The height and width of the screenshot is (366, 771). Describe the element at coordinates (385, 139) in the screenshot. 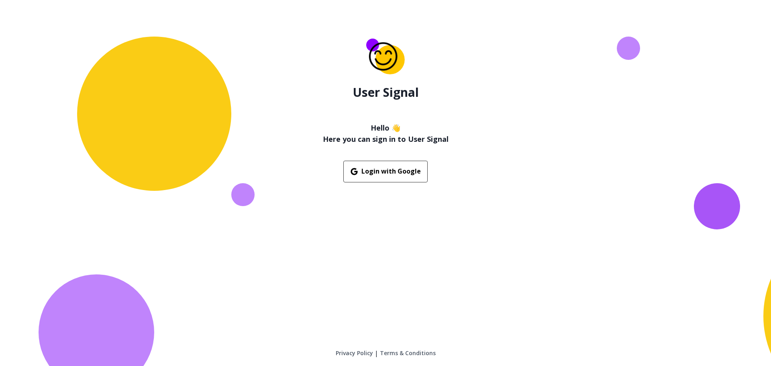

I see `h4: Here you can sign in to User Signal` at that location.